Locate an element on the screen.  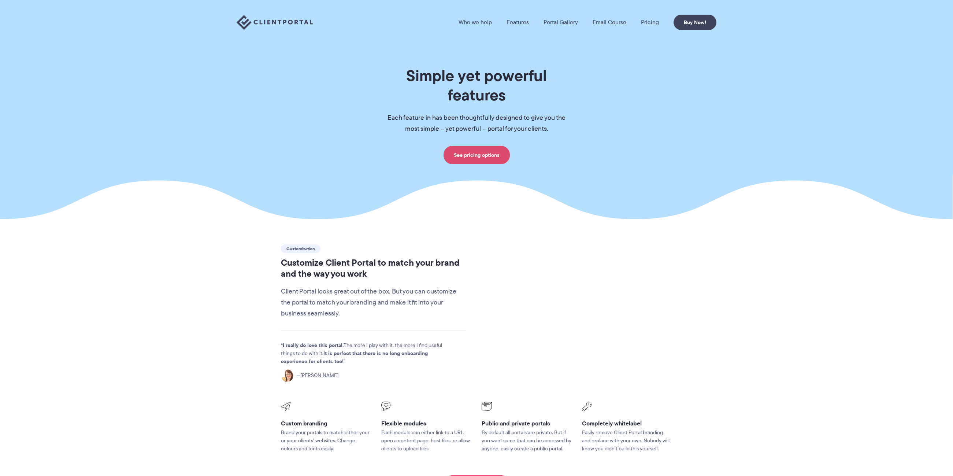
a: Portal Gallery is located at coordinates (561, 22).